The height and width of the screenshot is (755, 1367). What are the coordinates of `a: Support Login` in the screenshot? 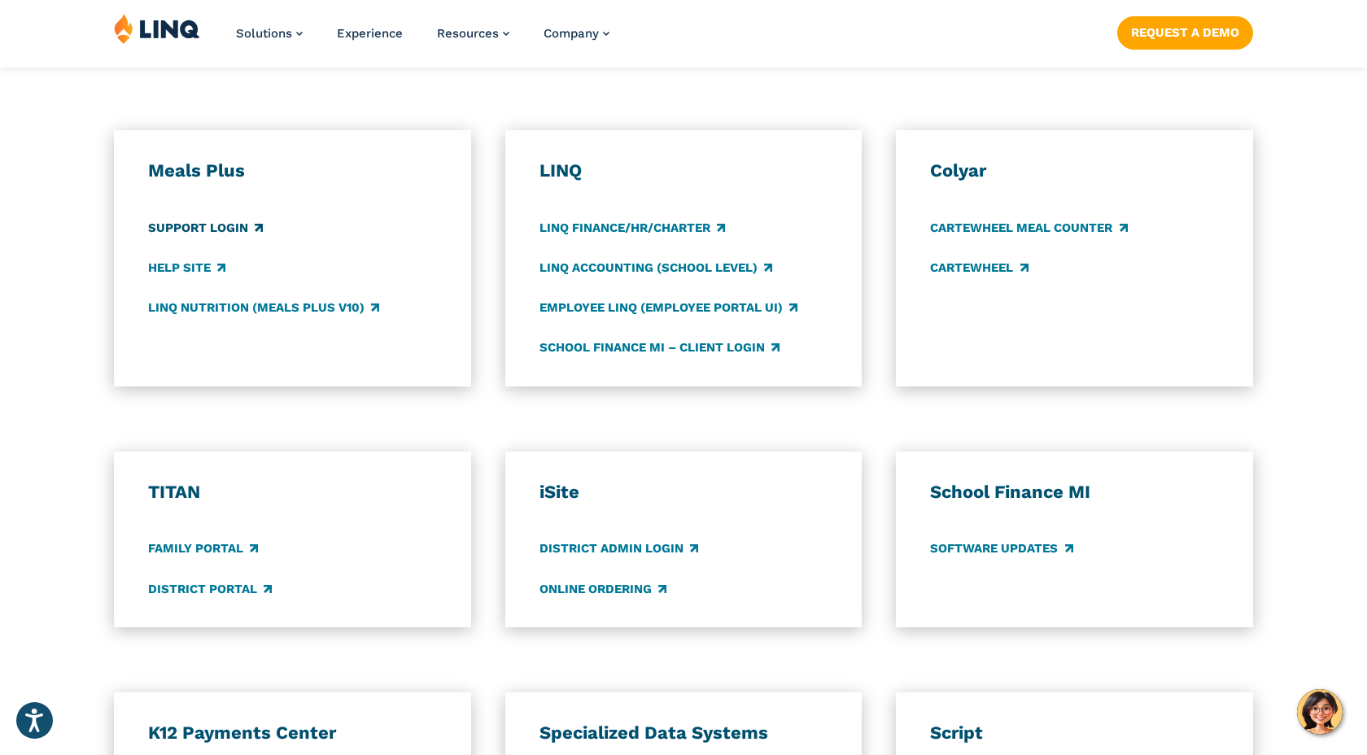 It's located at (205, 228).